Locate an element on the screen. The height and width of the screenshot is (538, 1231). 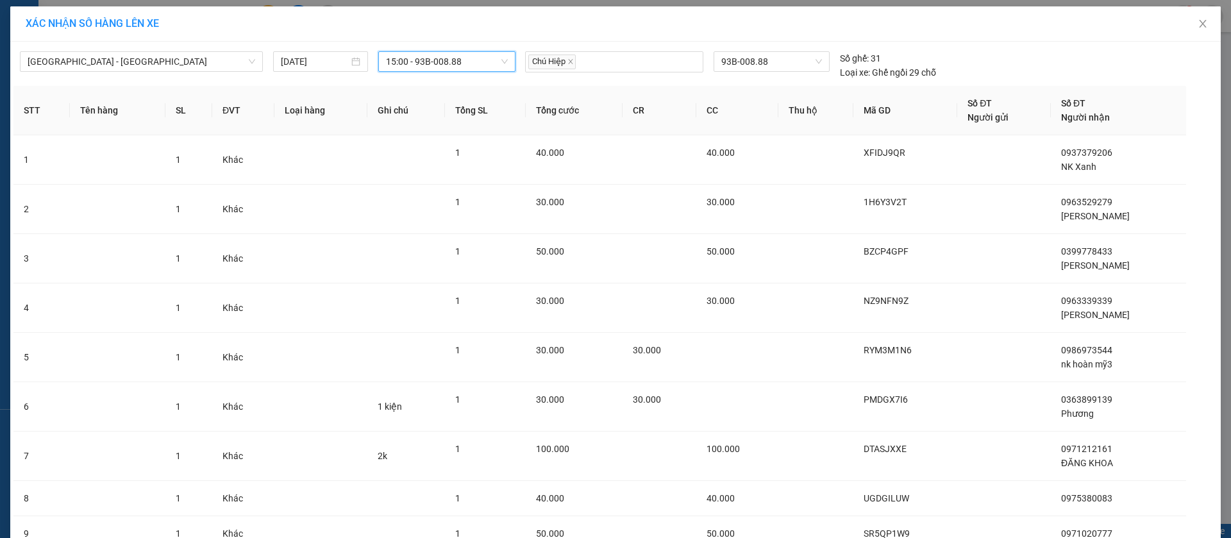
div: 31 is located at coordinates (860, 58).